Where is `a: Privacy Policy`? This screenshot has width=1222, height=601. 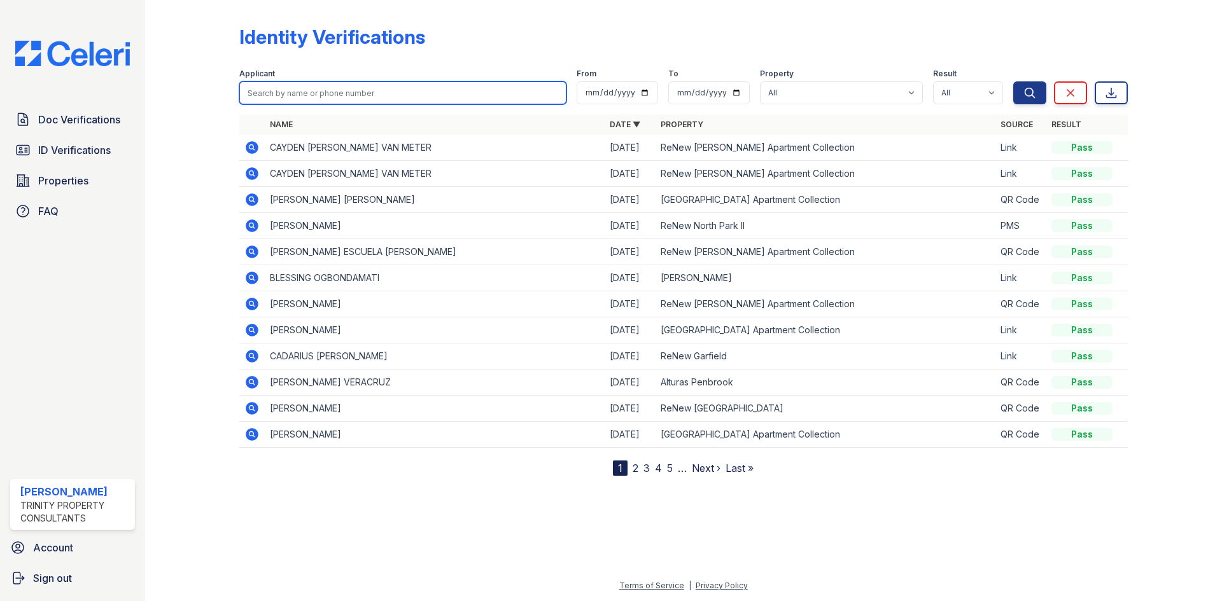 a: Privacy Policy is located at coordinates (722, 585).